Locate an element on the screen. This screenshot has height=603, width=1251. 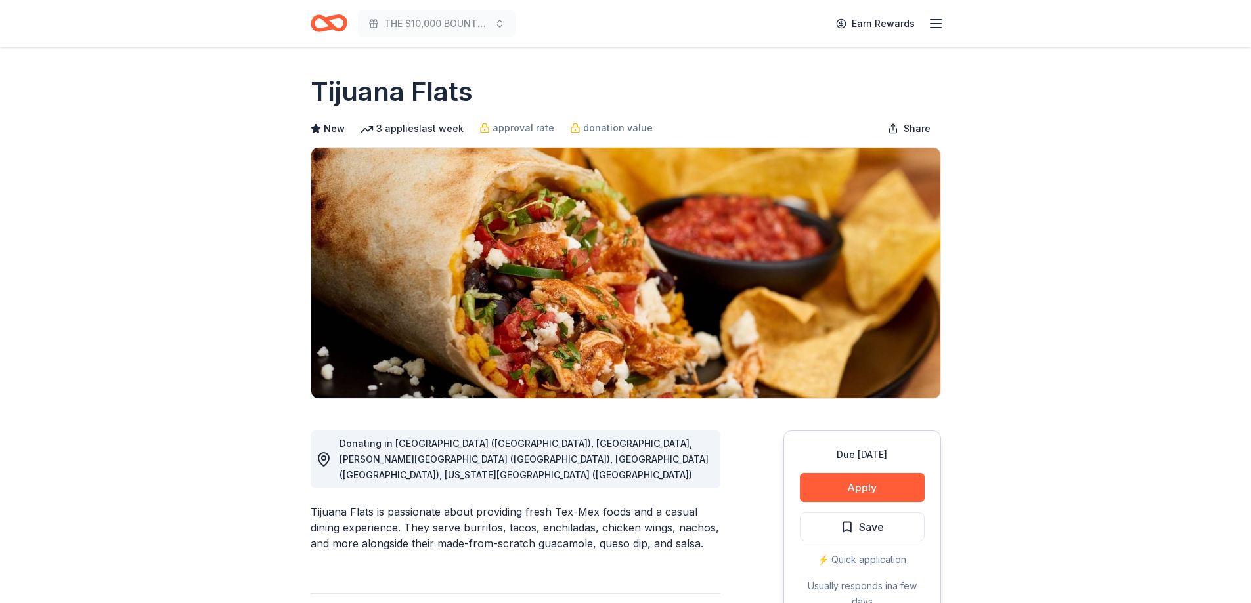
a: Earn Rewards is located at coordinates (875, 24).